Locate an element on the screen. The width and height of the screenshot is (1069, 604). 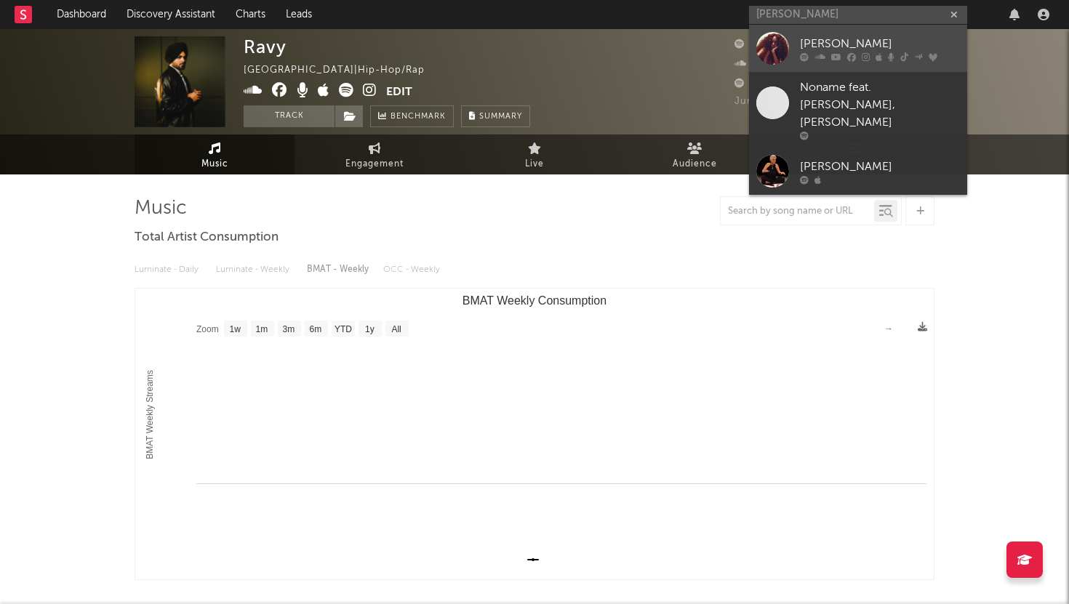
button: Summary is located at coordinates (495, 116).